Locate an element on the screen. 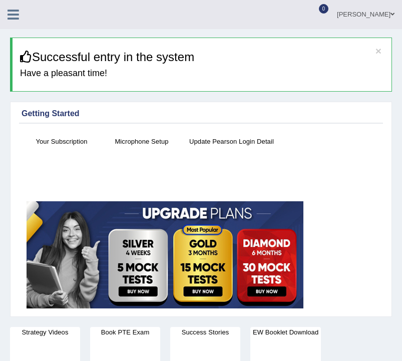 This screenshot has width=402, height=361. h4: Have a pleasant time! is located at coordinates (202, 74).